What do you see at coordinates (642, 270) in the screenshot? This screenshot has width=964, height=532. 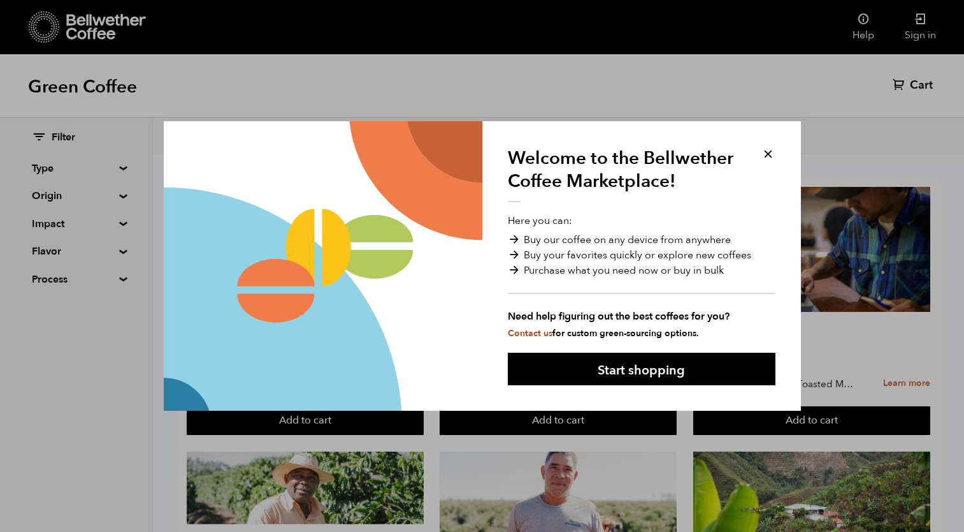 I see `li: Purchase what you need now or buy in bulk` at bounding box center [642, 270].